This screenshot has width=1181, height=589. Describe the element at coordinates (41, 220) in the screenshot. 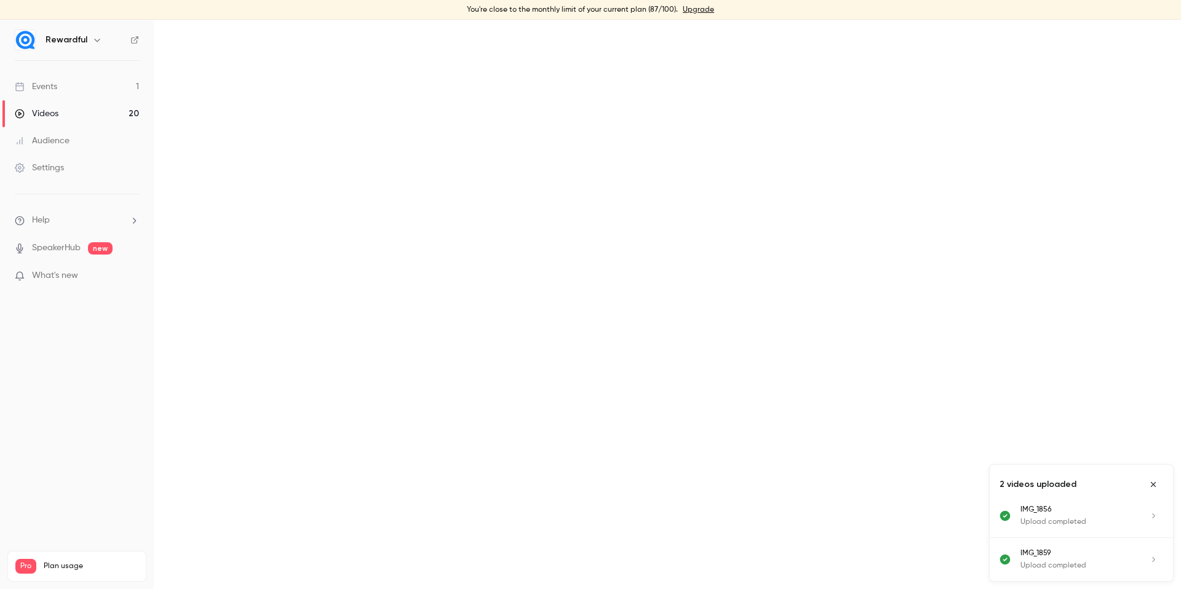

I see `span: Help` at that location.